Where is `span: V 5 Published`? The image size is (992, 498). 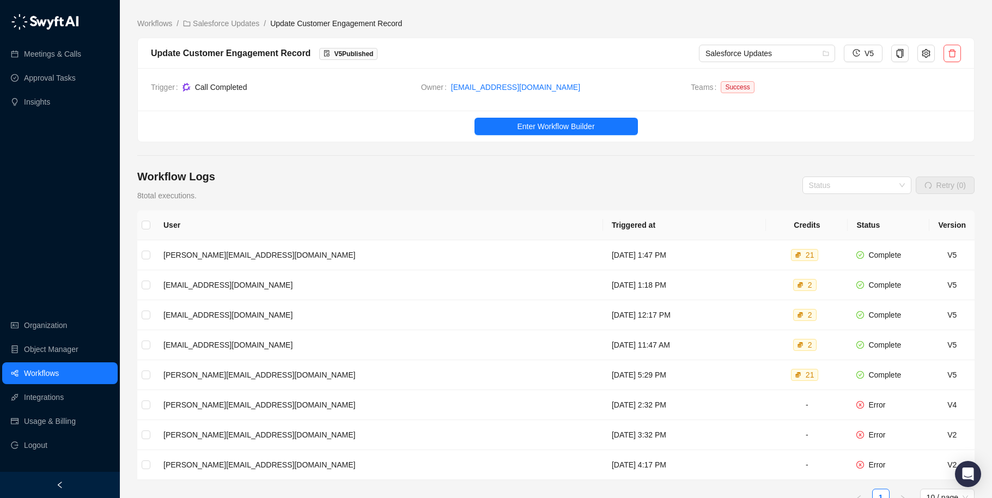 span: V 5 Published is located at coordinates (354, 54).